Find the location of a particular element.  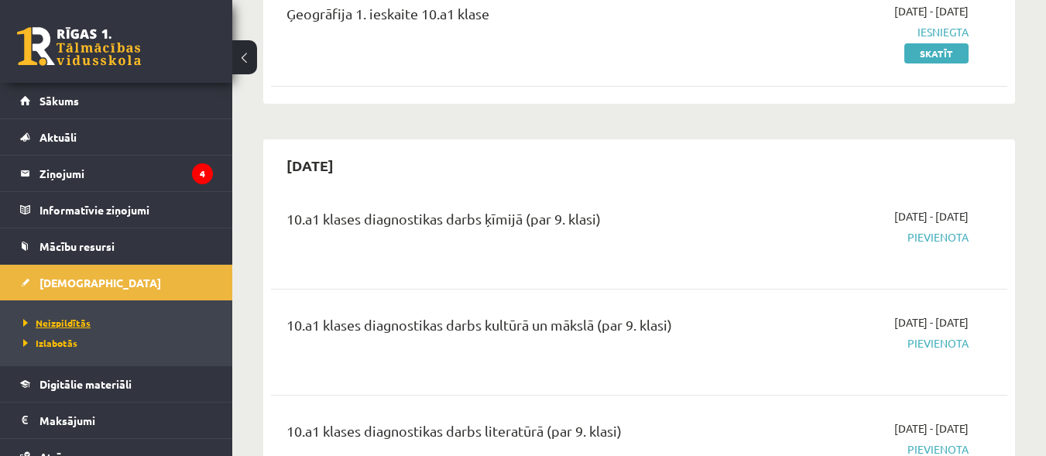

div: 10.a1 klases diagnostikas darbs literatūrā (par 9. klasi) is located at coordinates (510, 434).